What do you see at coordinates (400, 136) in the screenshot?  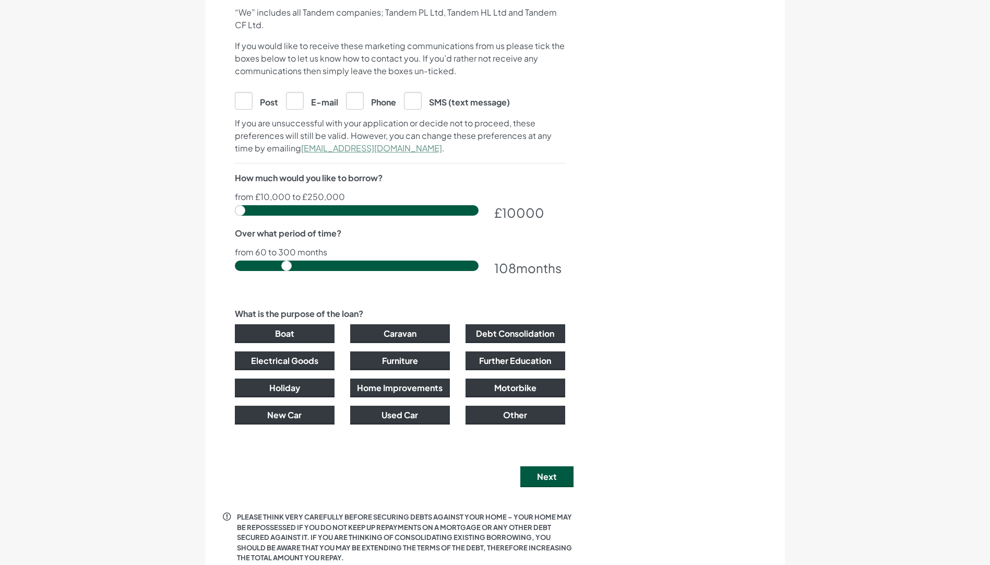 I see `p: If you are unsuccessful with your application or decide not to proceed, these preferences will st...` at bounding box center [400, 136].